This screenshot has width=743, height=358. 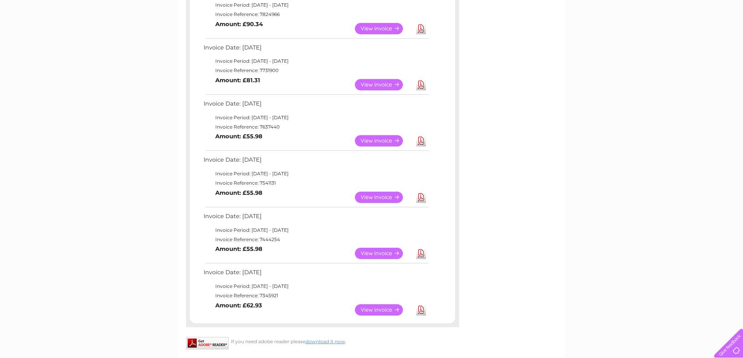 I want to click on span: 0333 014 3131, so click(x=623, y=9).